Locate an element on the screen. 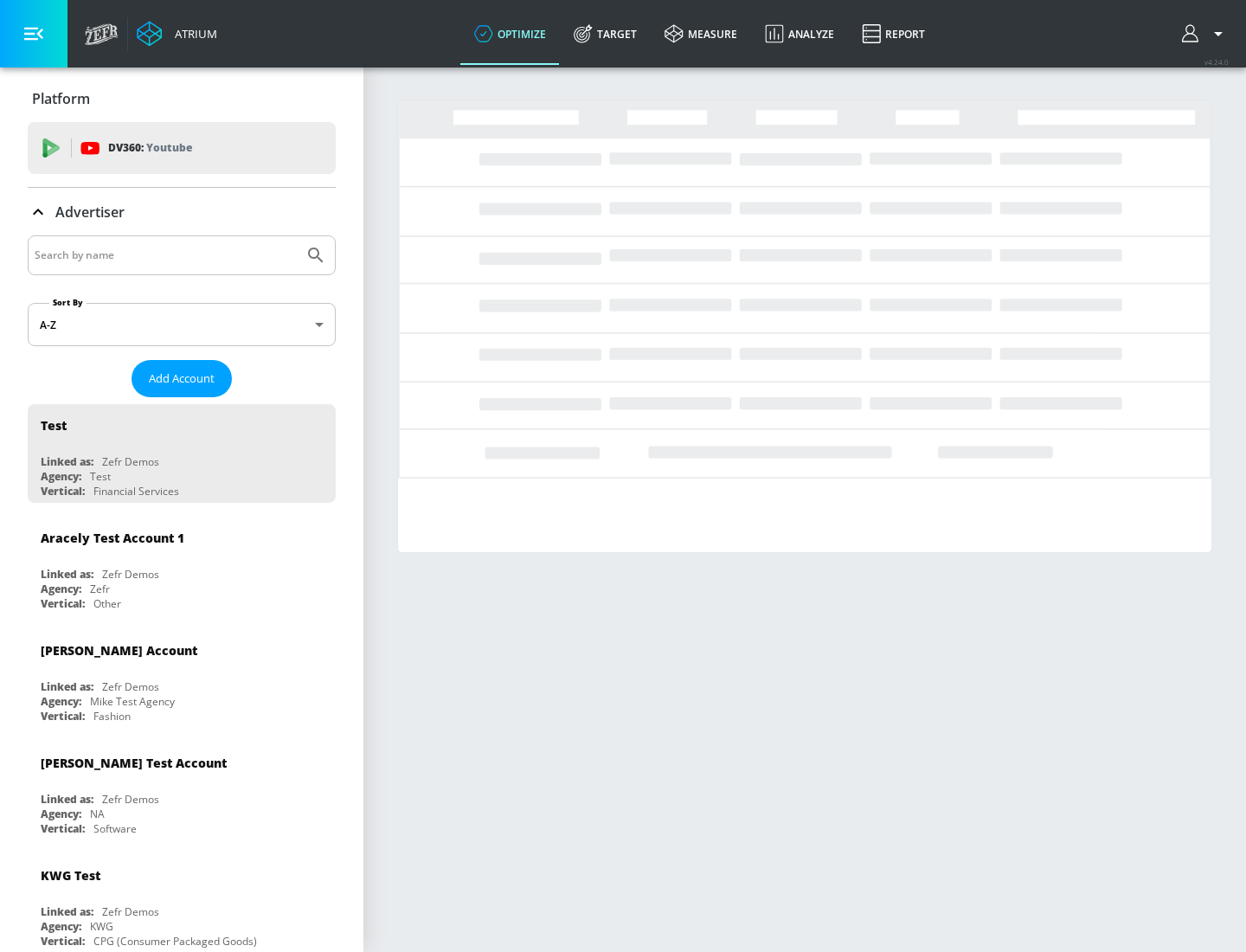  div: Software is located at coordinates (115, 828).